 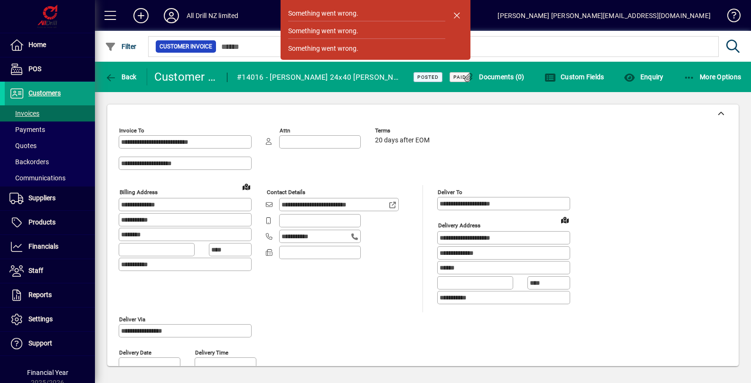 What do you see at coordinates (404, 131) in the screenshot?
I see `span: Terms` at bounding box center [404, 131].